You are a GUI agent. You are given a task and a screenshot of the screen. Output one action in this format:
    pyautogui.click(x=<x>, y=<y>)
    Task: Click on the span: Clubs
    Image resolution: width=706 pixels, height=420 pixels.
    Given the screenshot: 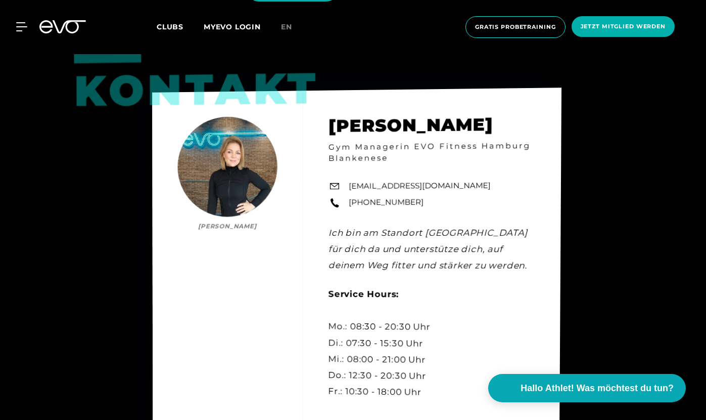 What is the action you would take?
    pyautogui.click(x=170, y=27)
    